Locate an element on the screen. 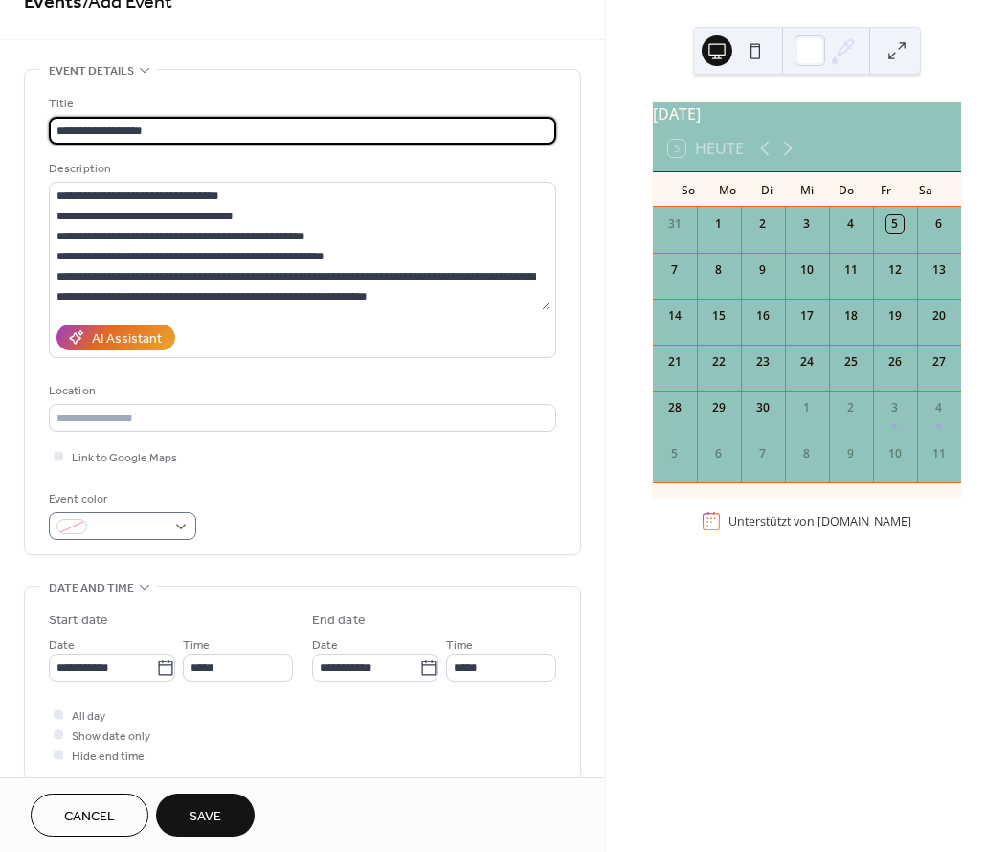 This screenshot has height=852, width=1008. div: Sa is located at coordinates (925, 189).